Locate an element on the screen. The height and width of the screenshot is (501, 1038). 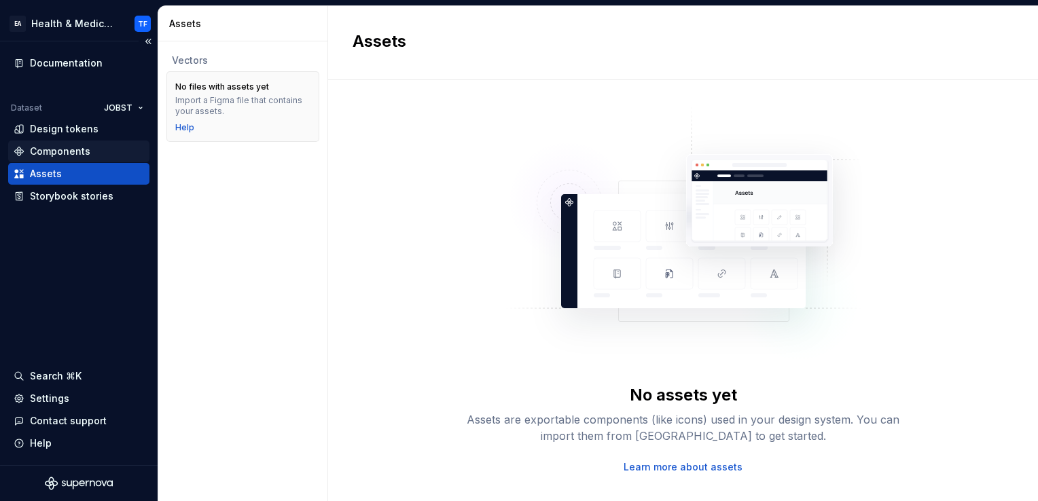
div: EA is located at coordinates (18, 24).